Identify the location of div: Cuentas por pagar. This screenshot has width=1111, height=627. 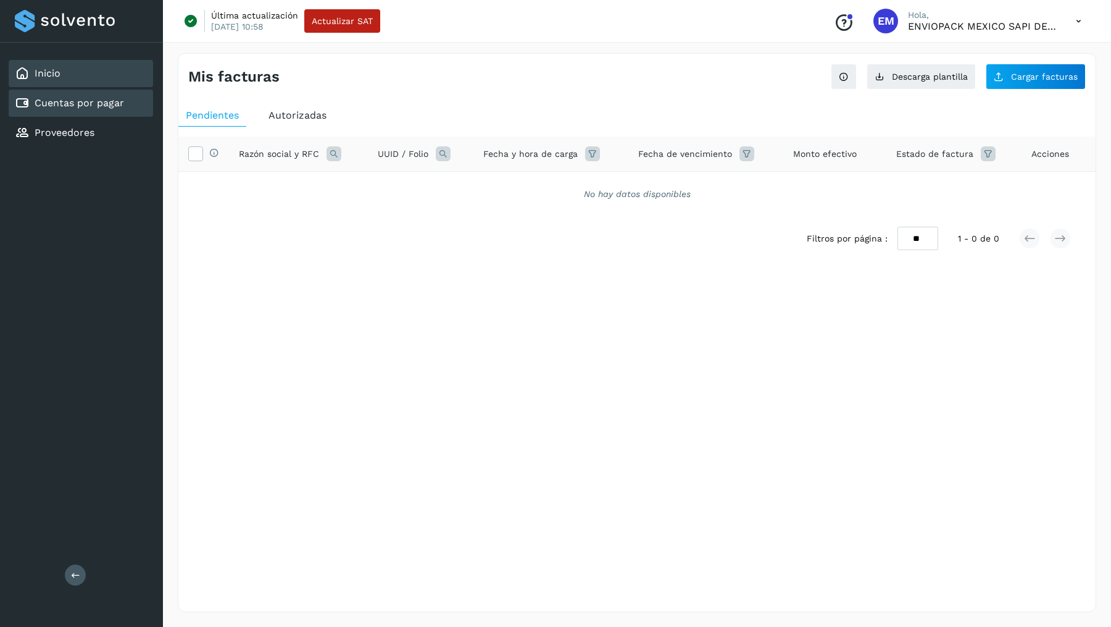
(81, 103).